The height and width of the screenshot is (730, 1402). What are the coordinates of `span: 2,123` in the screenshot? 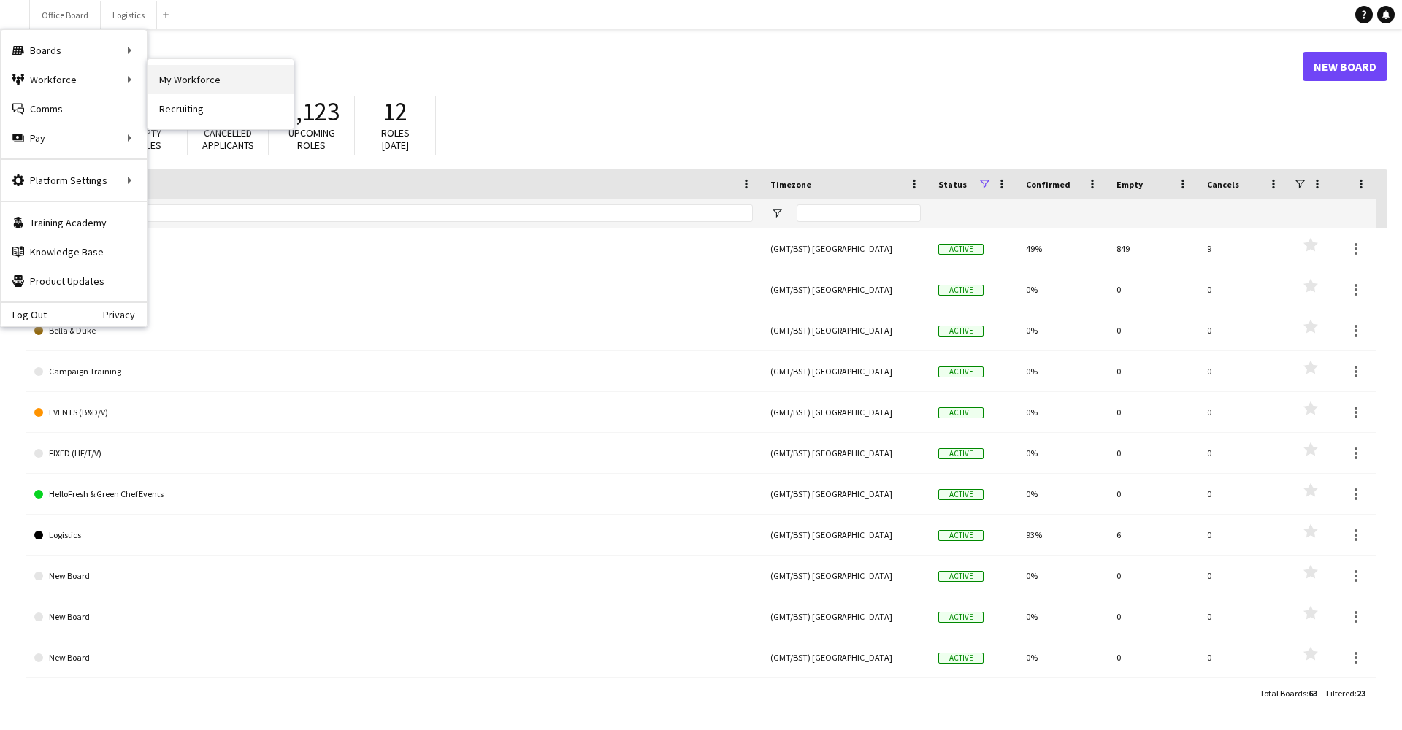 It's located at (311, 112).